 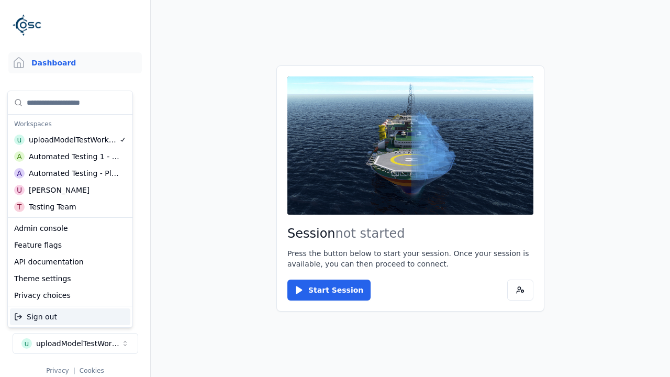 I want to click on div: uploadModelTestWorkspace, so click(x=74, y=140).